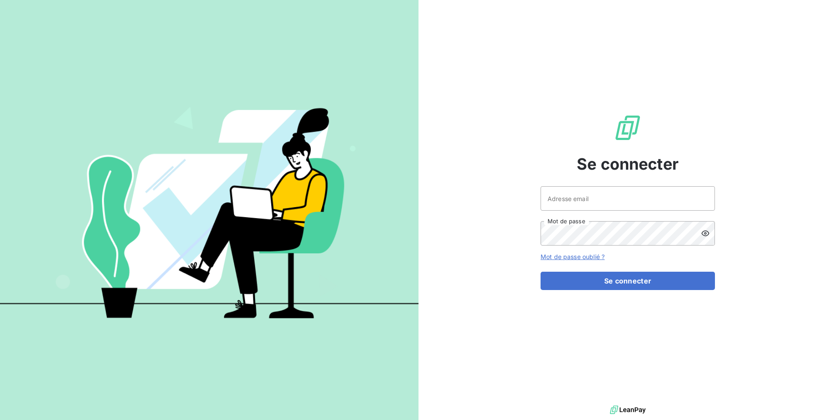 The height and width of the screenshot is (420, 837). Describe the element at coordinates (628, 198) in the screenshot. I see `input: placeholder` at that location.